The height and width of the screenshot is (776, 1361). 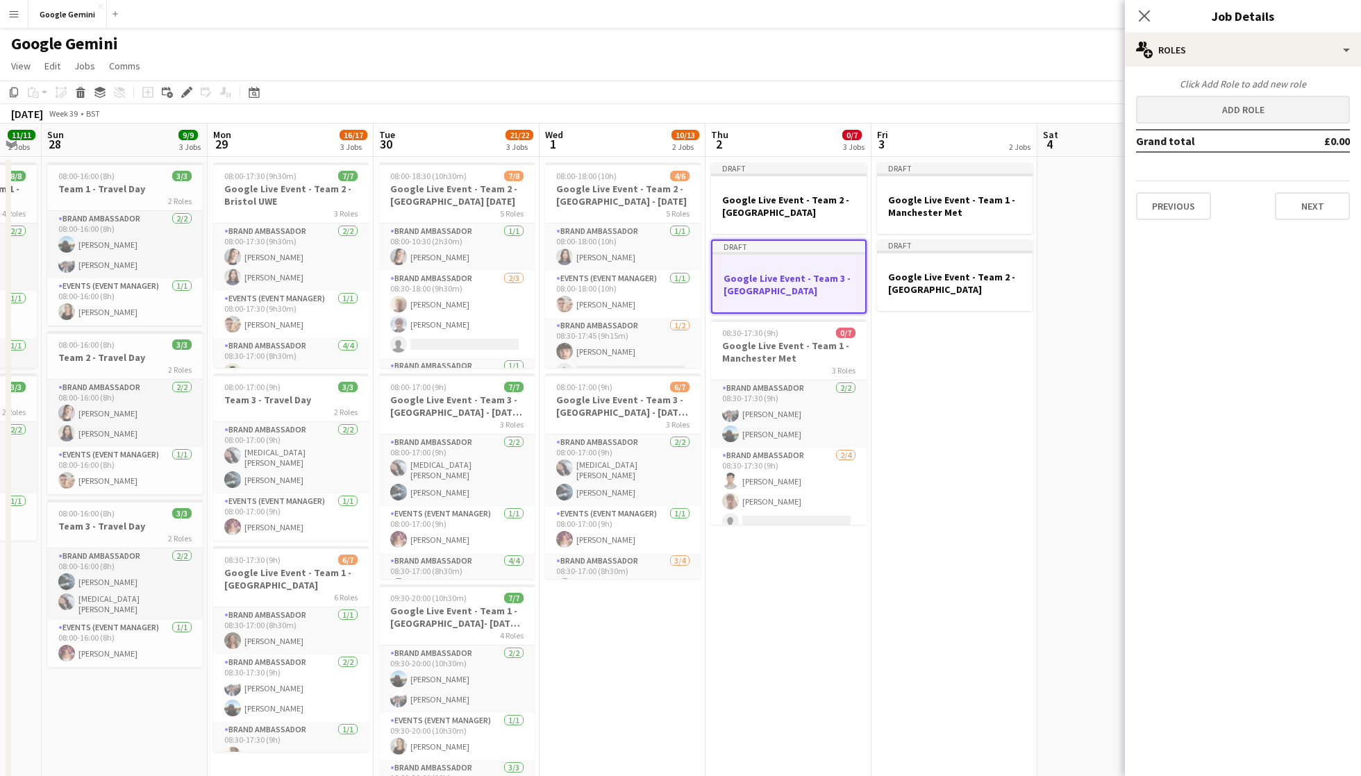 I want to click on td: £0.00, so click(x=1316, y=141).